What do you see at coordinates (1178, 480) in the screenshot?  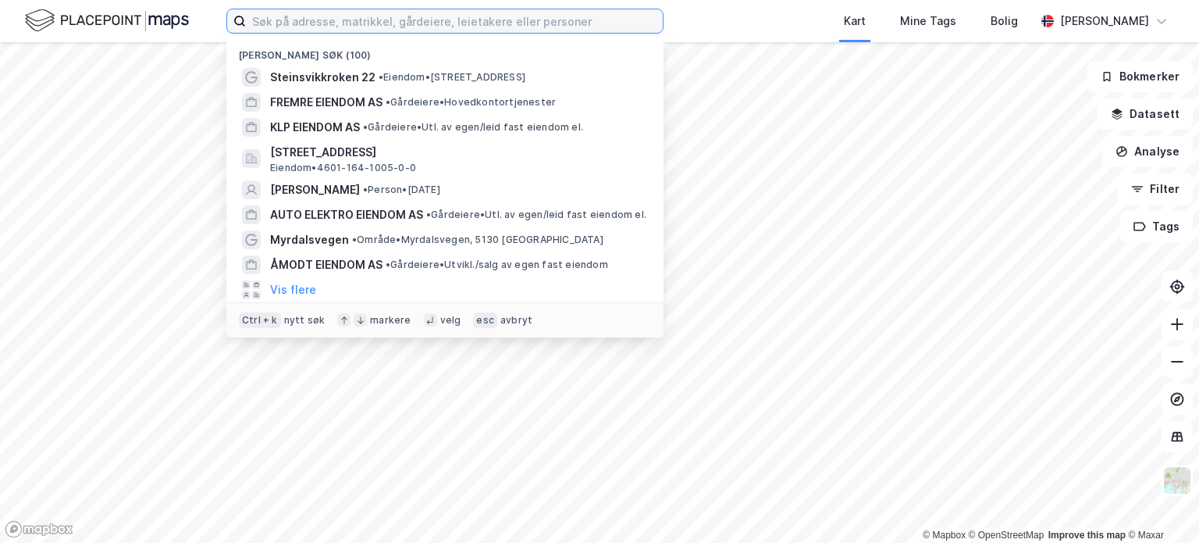 I see `img: Z` at bounding box center [1178, 480].